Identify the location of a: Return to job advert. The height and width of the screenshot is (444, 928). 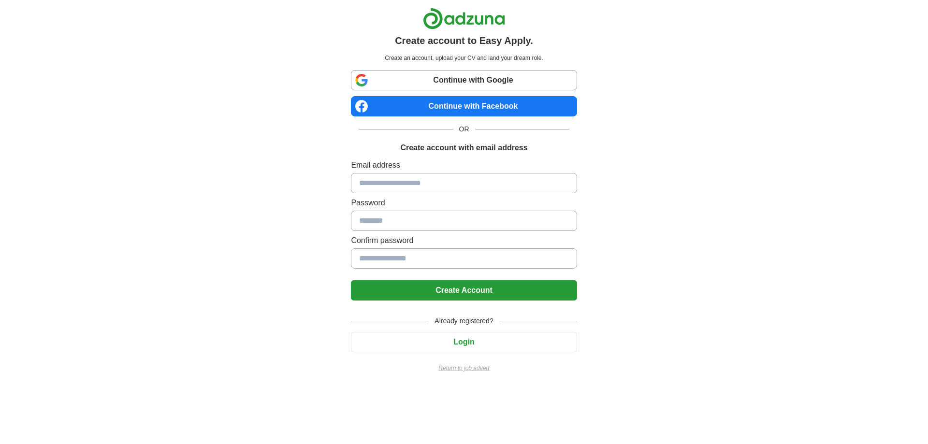
(464, 368).